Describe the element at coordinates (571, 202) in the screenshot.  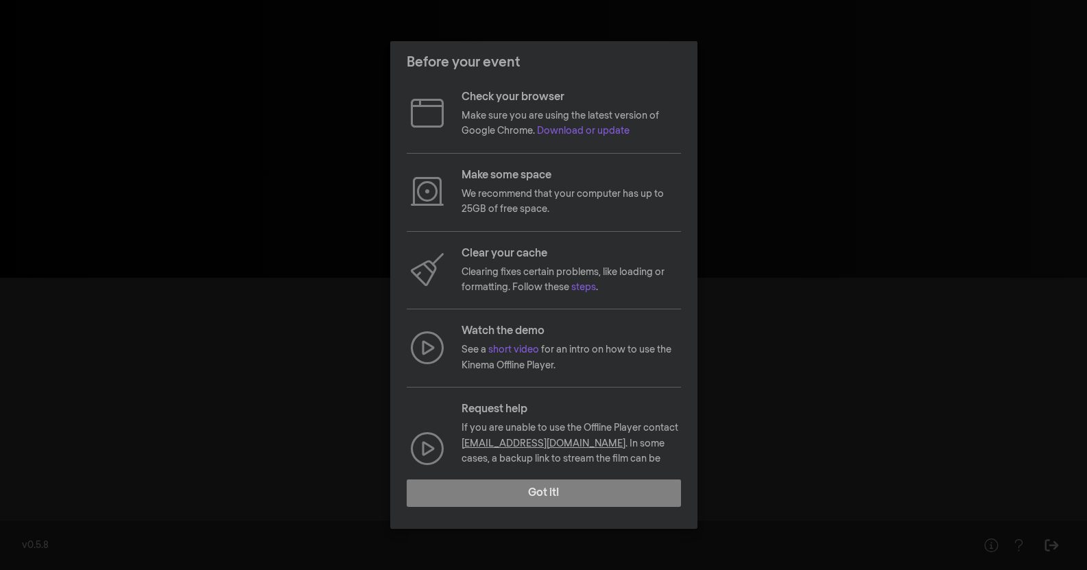
I see `p: We recommend that your computer has up to 25GB of free space.` at that location.